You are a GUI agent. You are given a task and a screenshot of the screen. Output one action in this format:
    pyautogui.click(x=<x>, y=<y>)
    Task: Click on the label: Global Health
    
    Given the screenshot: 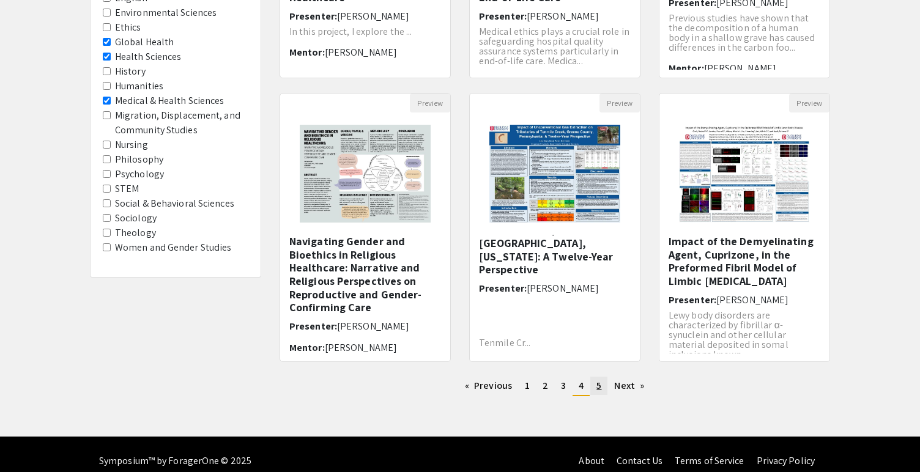 What is the action you would take?
    pyautogui.click(x=144, y=42)
    